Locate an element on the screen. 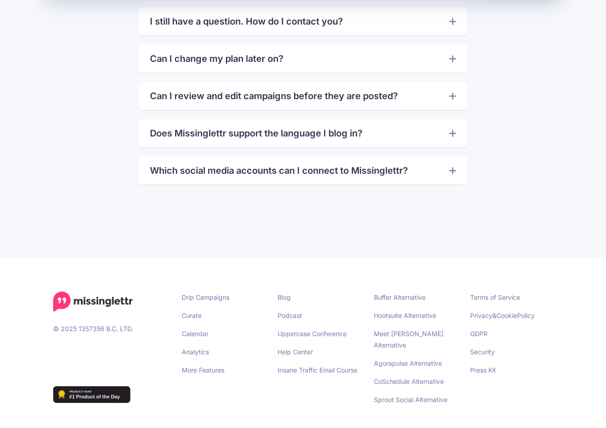 Image resolution: width=606 pixels, height=428 pixels. a: GDPR is located at coordinates (479, 333).